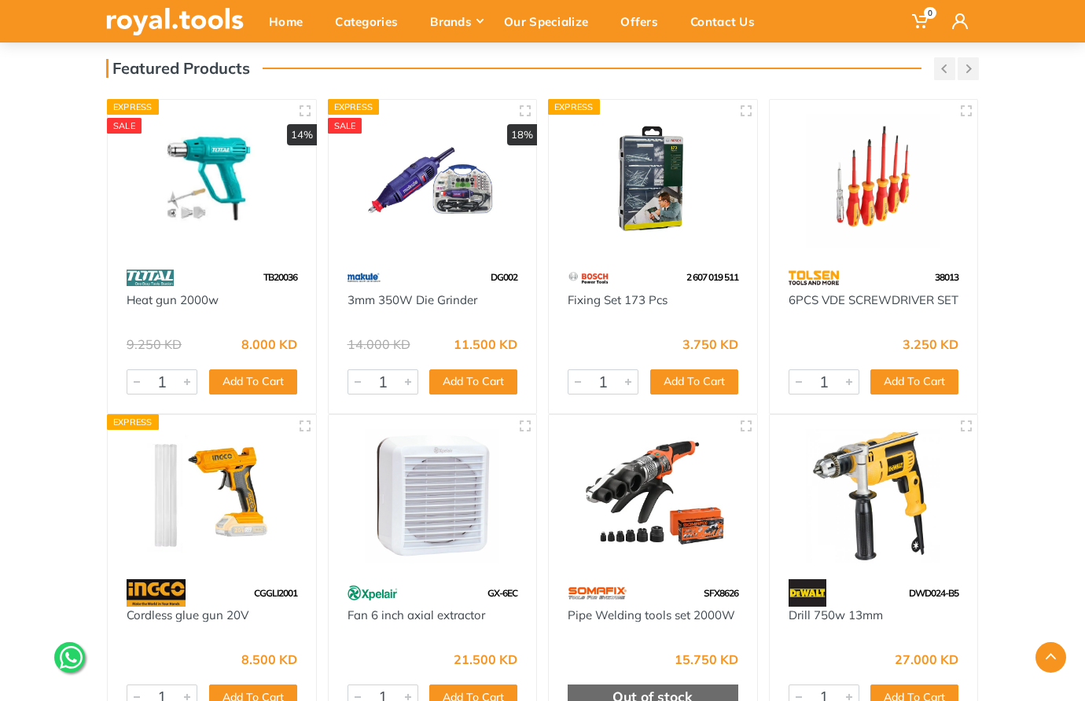 The height and width of the screenshot is (701, 1085). I want to click on span: TB20036, so click(280, 277).